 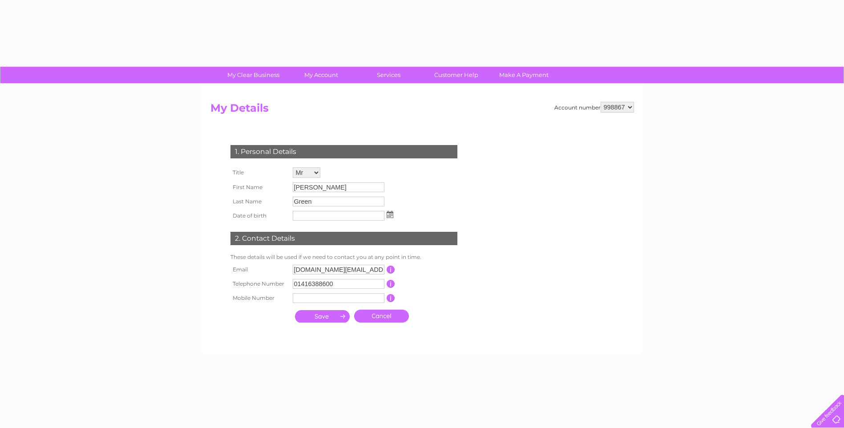 I want to click on div: 1. Personal Details, so click(x=344, y=152).